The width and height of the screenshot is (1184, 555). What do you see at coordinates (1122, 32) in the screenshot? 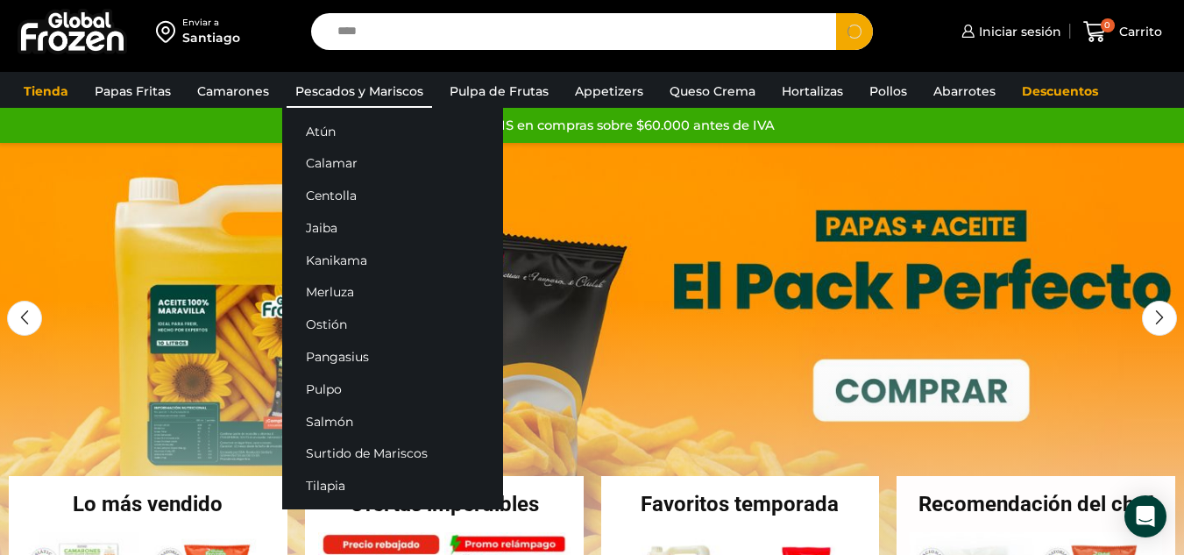
I see `a: 0 Carrito` at bounding box center [1122, 32].